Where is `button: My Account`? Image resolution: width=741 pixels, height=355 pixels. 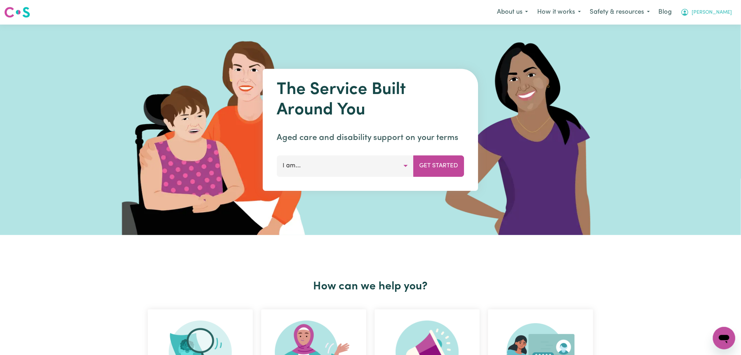 button: My Account is located at coordinates (707, 12).